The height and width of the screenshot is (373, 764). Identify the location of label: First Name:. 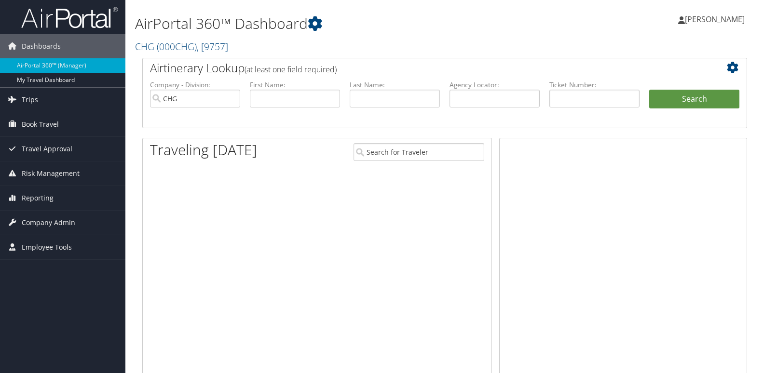
(295, 85).